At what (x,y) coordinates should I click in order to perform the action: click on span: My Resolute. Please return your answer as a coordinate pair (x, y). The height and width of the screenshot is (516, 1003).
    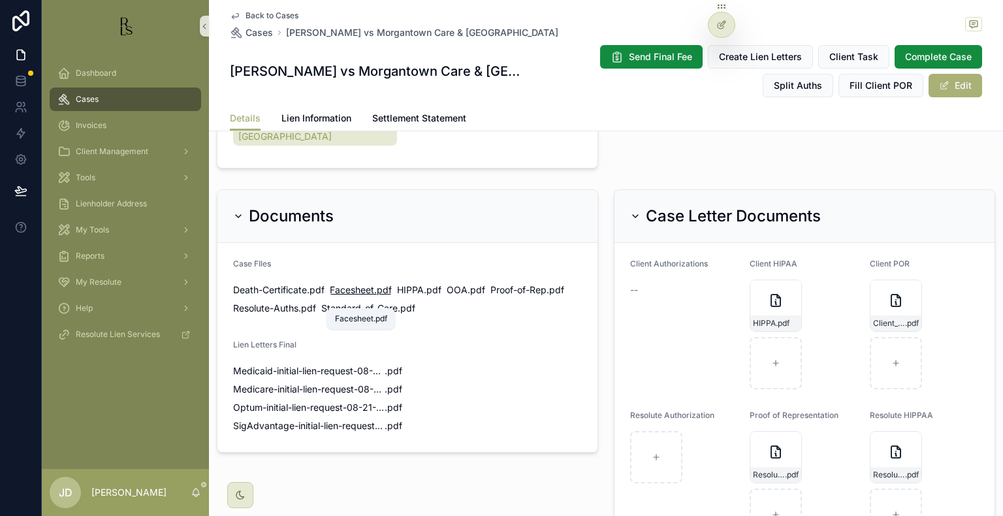
    Looking at the image, I should click on (99, 282).